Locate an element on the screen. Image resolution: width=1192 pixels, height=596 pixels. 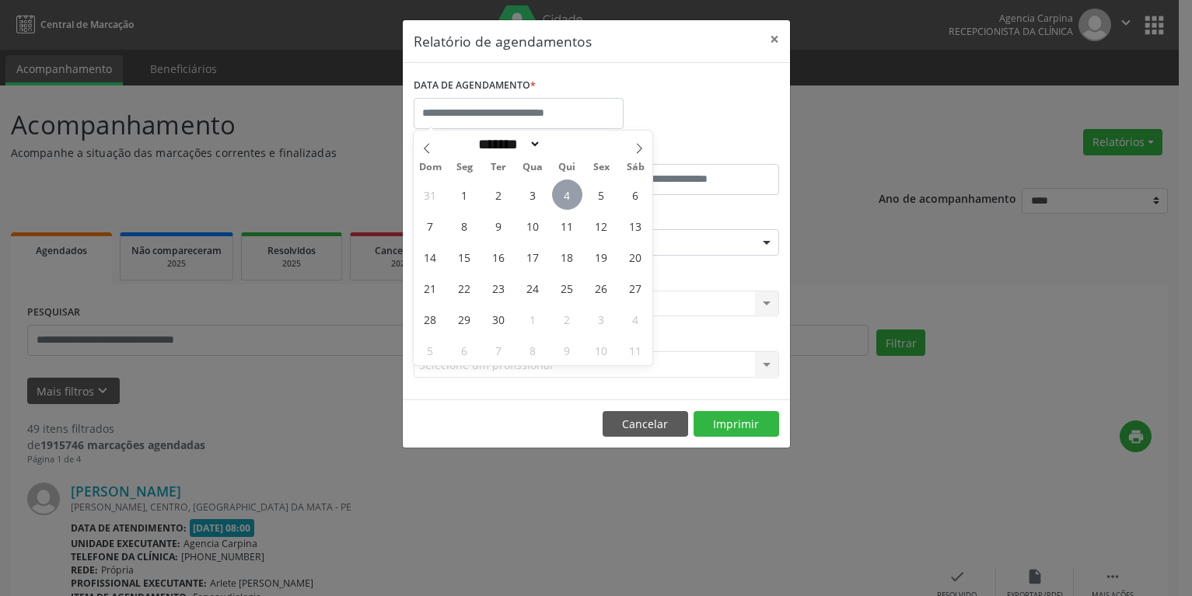
span: Setembro 18, 2025 is located at coordinates (567, 257).